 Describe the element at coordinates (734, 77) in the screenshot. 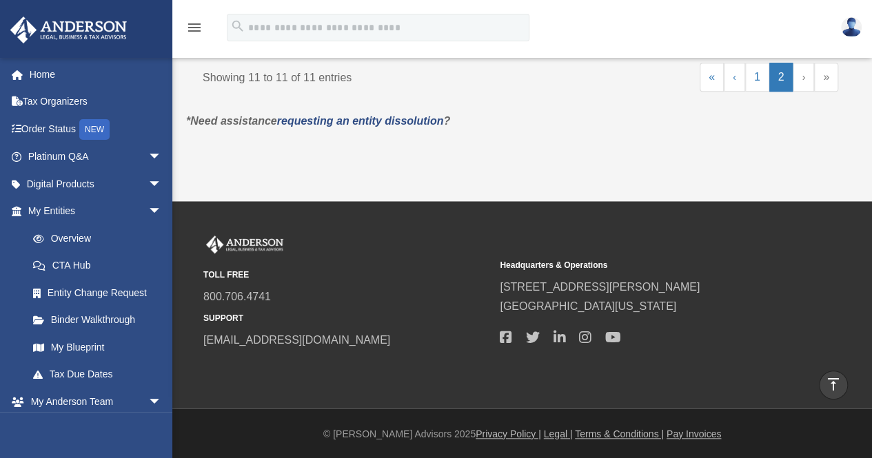

I see `a: Previous` at that location.